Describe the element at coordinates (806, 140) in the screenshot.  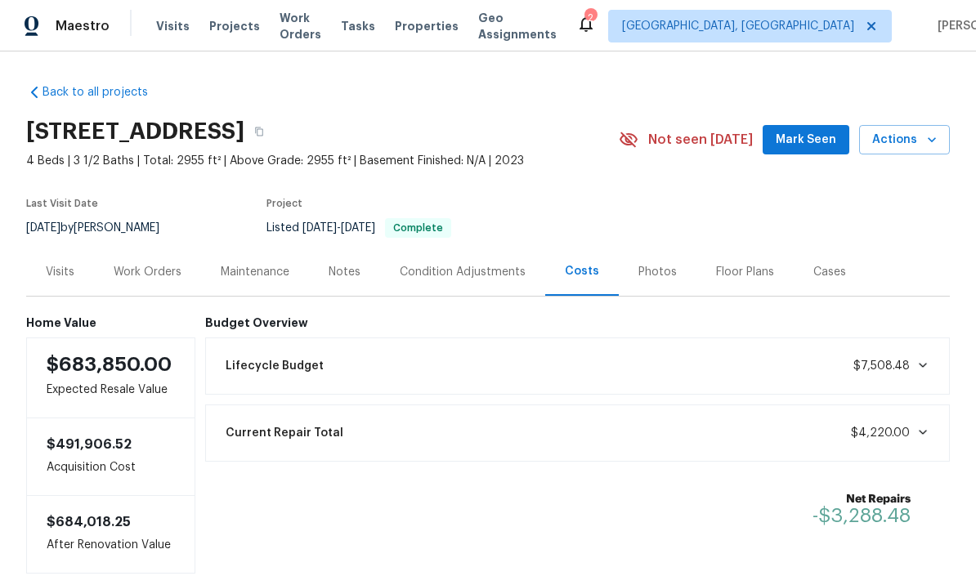
I see `span: Mark Seen` at that location.